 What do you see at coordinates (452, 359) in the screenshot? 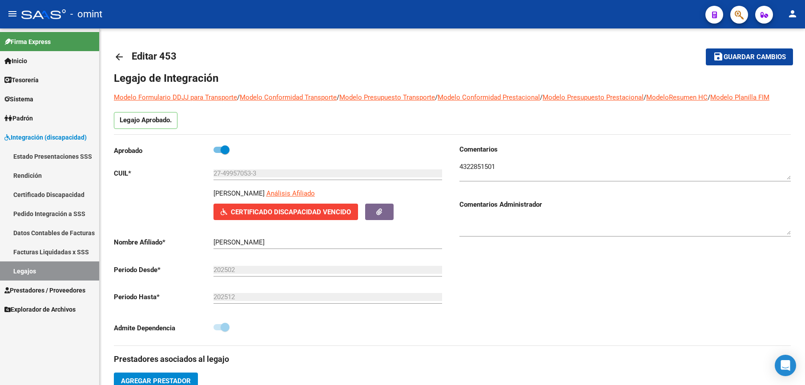
I see `h3: Prestadores asociados al legajo` at bounding box center [452, 359].